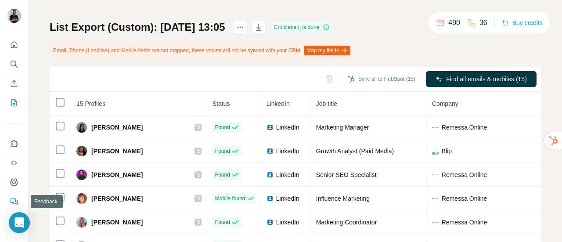 This screenshot has height=242, width=562. Describe the element at coordinates (14, 163) in the screenshot. I see `button: Use Surfe API` at that location.